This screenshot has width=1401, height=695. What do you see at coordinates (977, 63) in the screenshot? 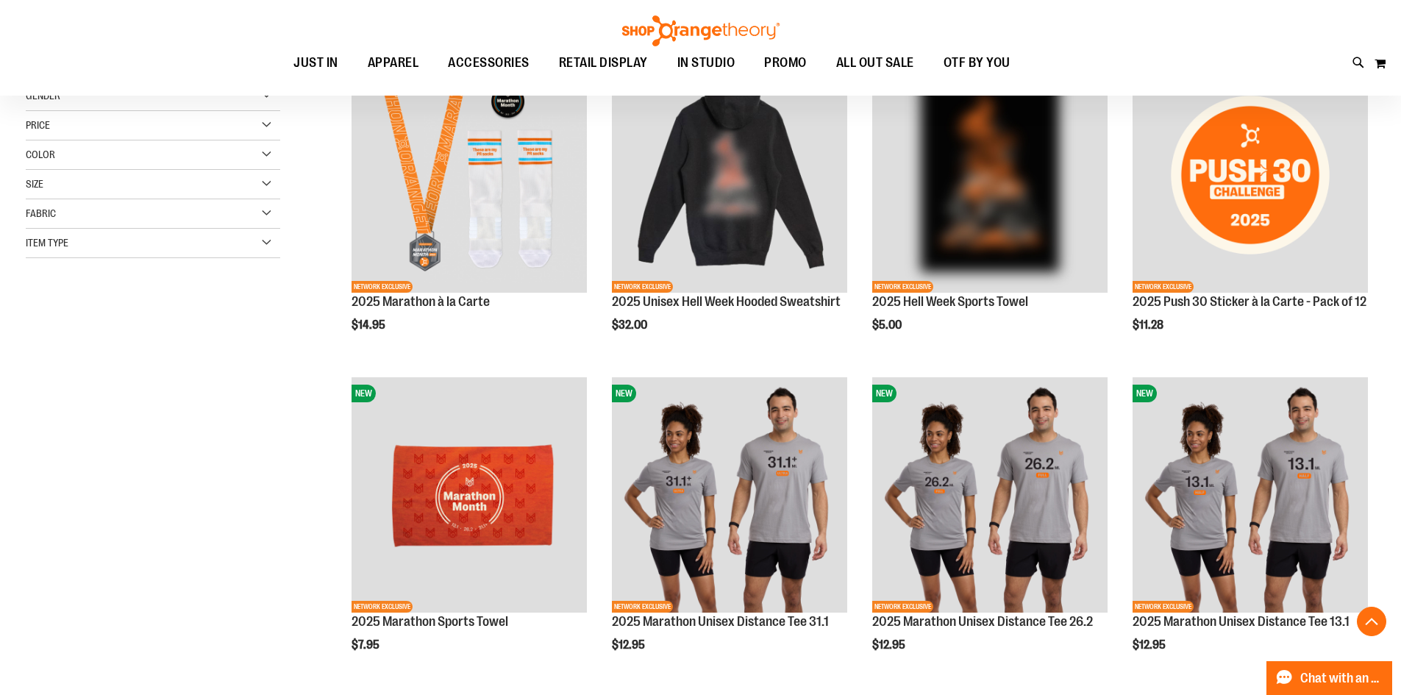
I see `span: OTF BY YOU` at bounding box center [977, 63].